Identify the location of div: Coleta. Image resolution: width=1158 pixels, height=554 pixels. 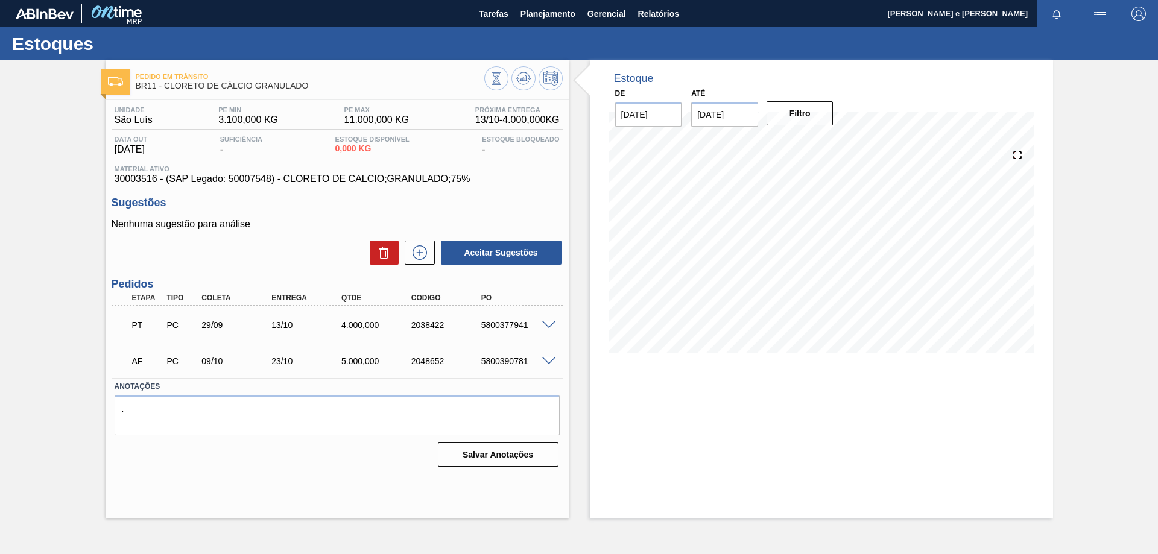
(238, 298).